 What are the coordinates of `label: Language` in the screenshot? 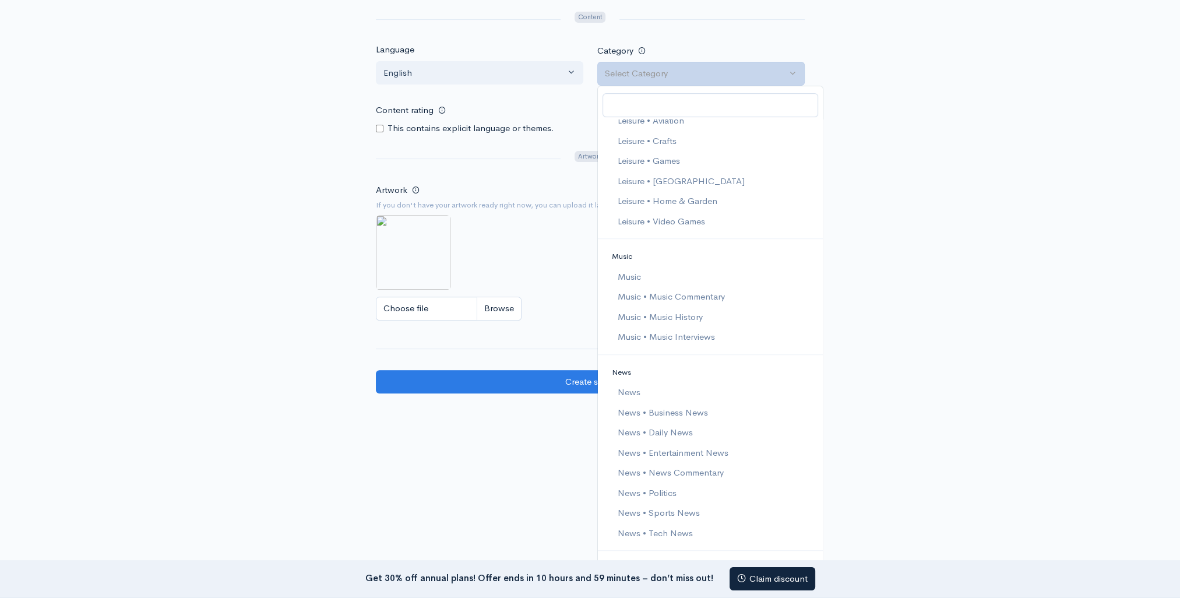 It's located at (395, 50).